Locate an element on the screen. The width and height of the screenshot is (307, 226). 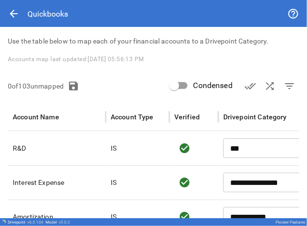
div: Account Name is located at coordinates (36, 117).